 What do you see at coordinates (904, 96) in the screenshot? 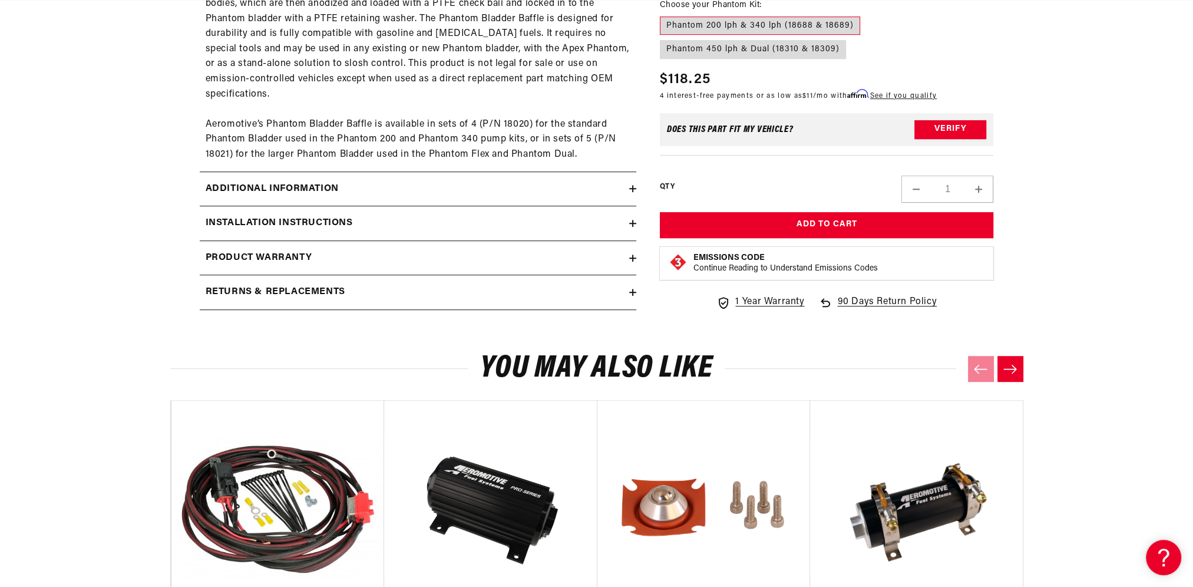
I see `a: See if you qualify - Learn more about Affirm Financing (opens in modal)` at bounding box center [904, 96].